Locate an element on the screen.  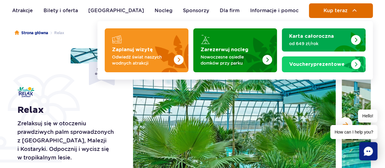
span: Vouchery is located at coordinates (301, 64).